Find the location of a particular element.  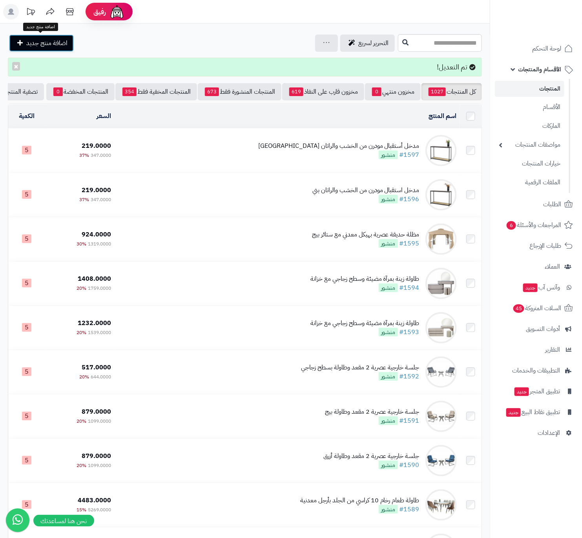

span: 924.0000 is located at coordinates (96, 235).